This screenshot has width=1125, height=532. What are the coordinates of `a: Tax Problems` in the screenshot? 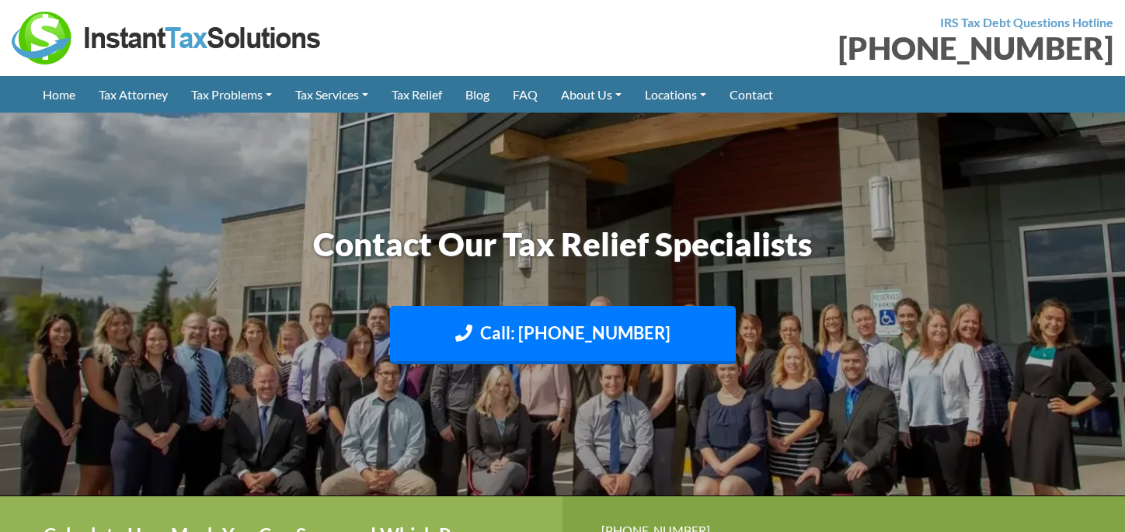 It's located at (231, 94).